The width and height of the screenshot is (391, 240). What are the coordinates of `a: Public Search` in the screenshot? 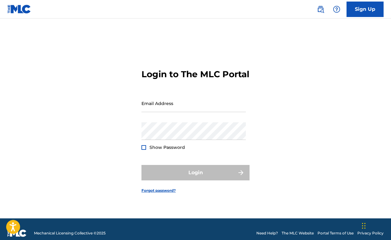 It's located at (321, 9).